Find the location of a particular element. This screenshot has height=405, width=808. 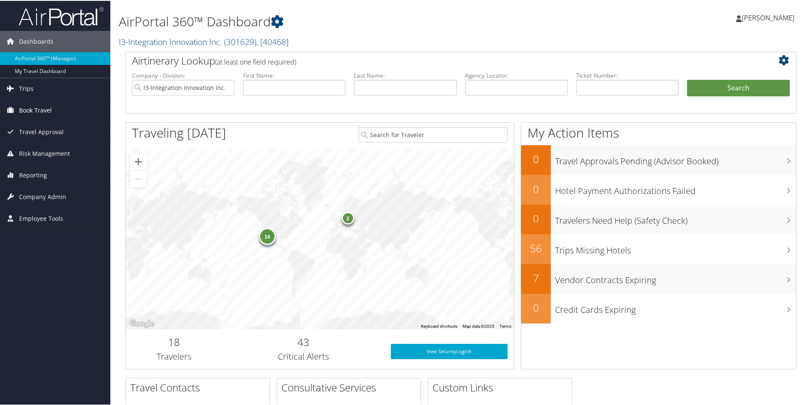

span: Trips is located at coordinates (26, 88).